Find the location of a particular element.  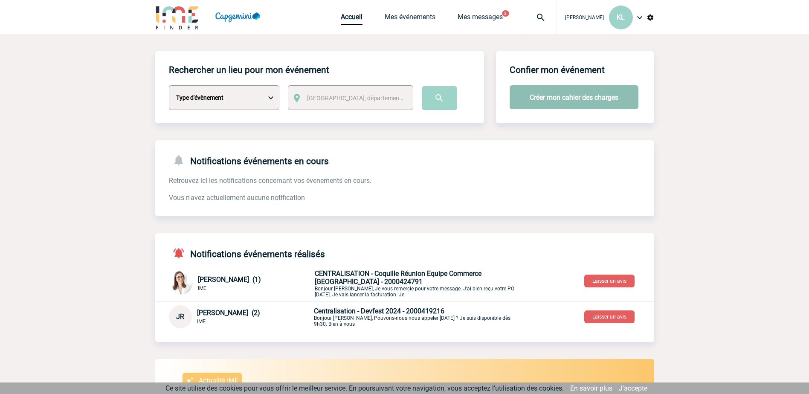

p: Actualité IME is located at coordinates (218, 381).